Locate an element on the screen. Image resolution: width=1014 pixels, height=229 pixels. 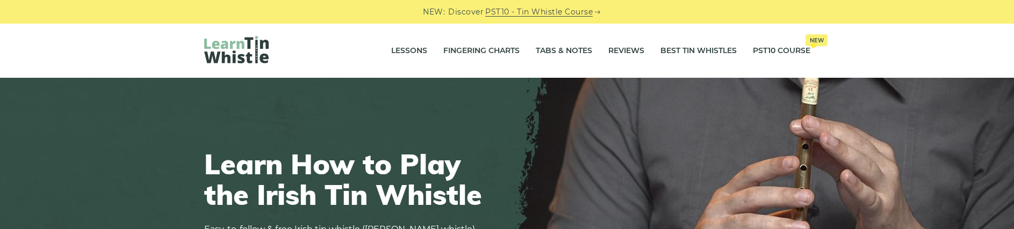
a: Fingering Charts is located at coordinates (481, 51).